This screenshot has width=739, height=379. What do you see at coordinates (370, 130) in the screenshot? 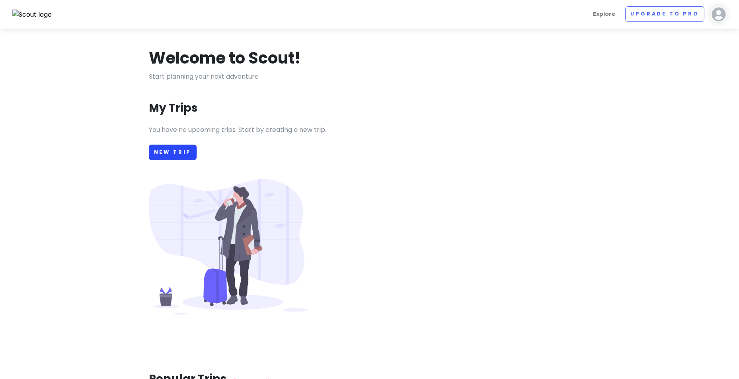
I see `p: You have no upcoming trips. Start by creating a new trip.` at bounding box center [370, 130].